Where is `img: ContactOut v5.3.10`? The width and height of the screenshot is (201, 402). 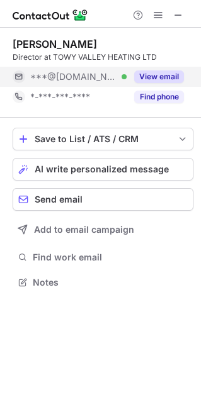
img: ContactOut v5.3.10 is located at coordinates (50, 15).